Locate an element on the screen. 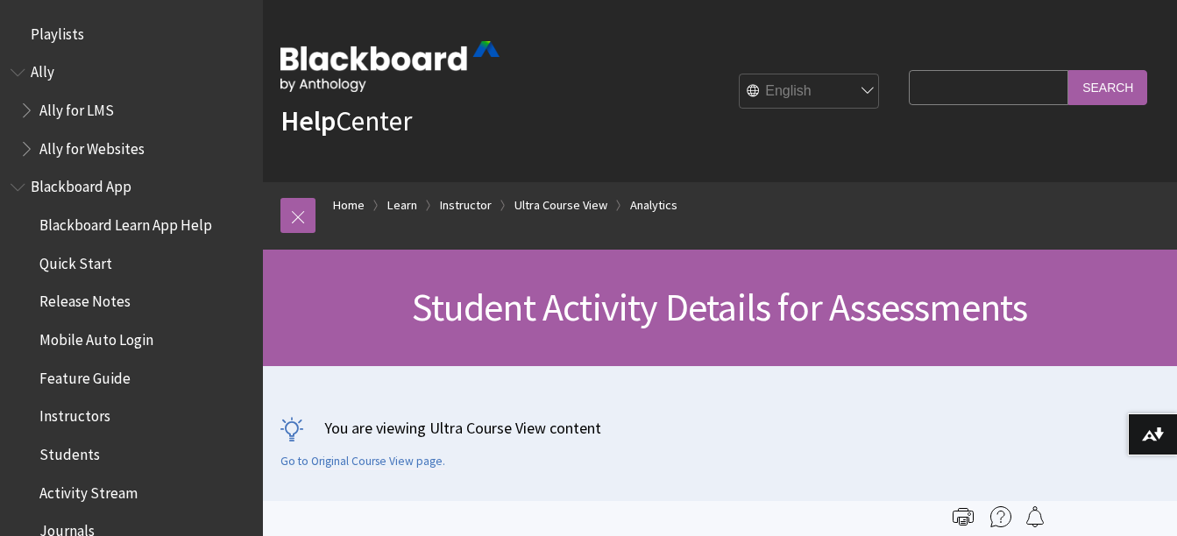 This screenshot has height=536, width=1177. a: Ultra Course View is located at coordinates (561, 205).